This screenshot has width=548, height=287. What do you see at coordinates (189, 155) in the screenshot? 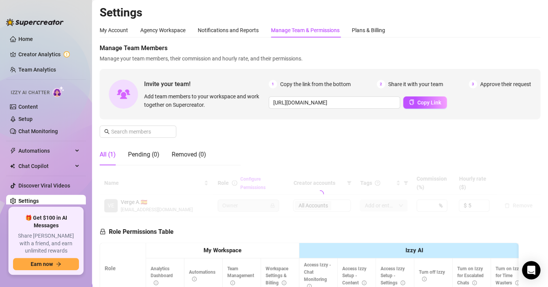
I see `div: Removed (0)` at bounding box center [189, 155].